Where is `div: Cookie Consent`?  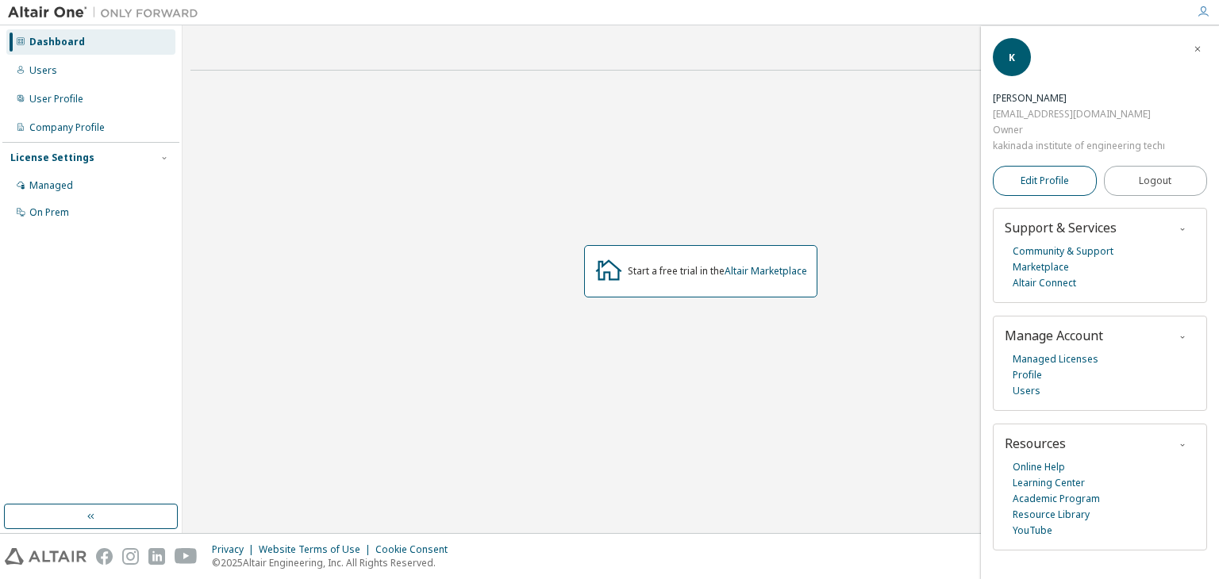 div: Cookie Consent is located at coordinates (416, 550).